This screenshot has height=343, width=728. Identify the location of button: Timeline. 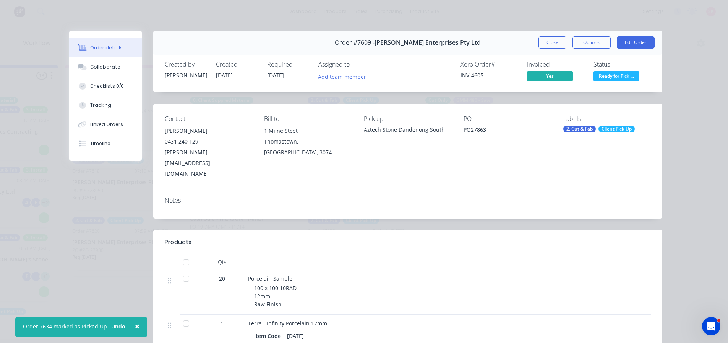
(106, 143).